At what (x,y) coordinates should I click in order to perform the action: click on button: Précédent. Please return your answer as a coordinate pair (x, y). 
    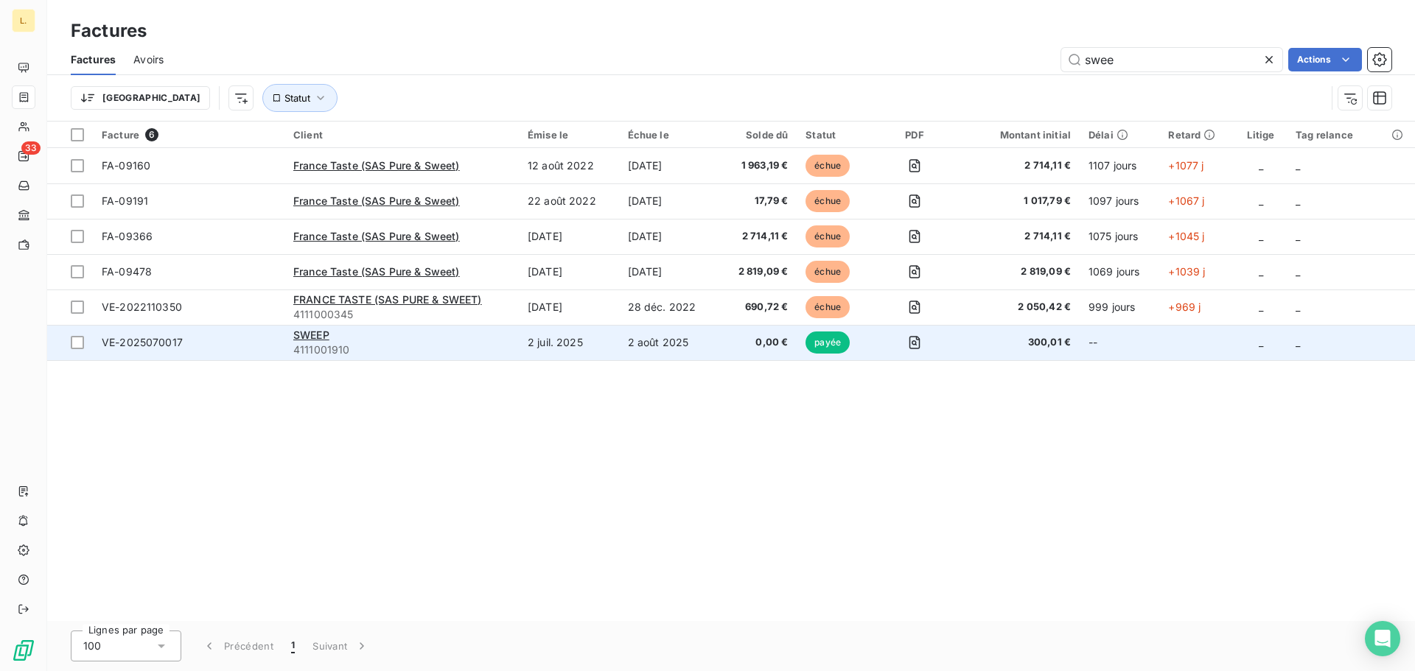
    Looking at the image, I should click on (237, 646).